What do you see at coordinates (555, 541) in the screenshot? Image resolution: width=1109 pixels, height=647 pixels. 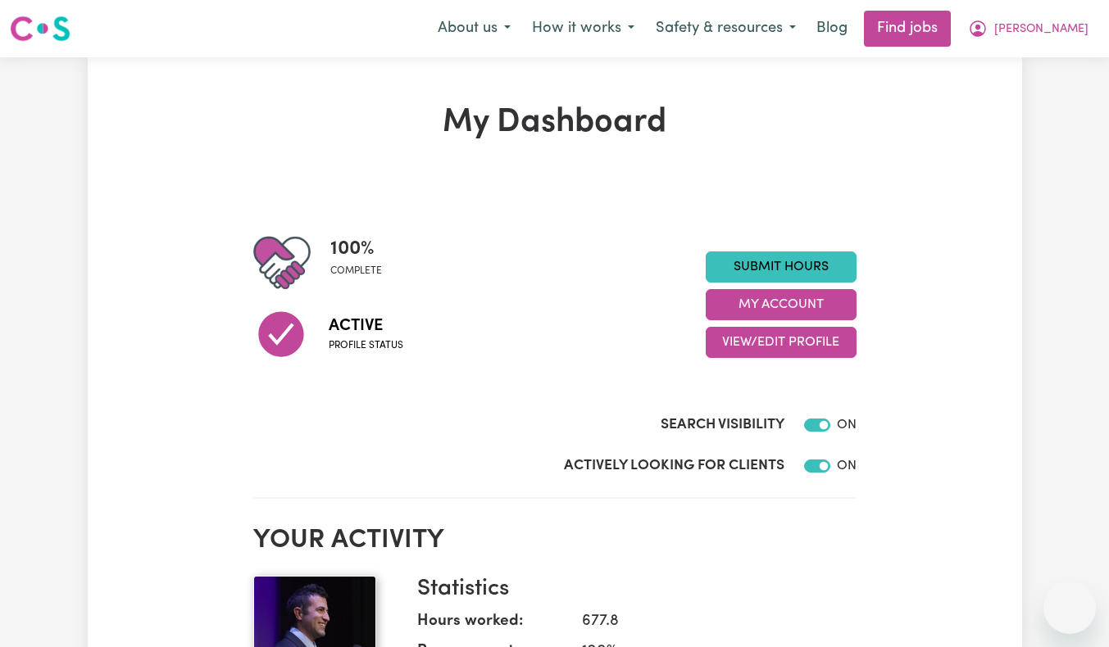 I see `h2: Your activity` at bounding box center [555, 541].